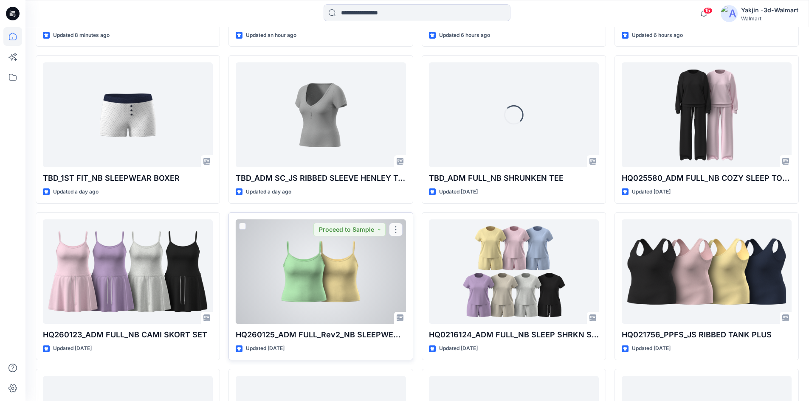  Describe the element at coordinates (514, 178) in the screenshot. I see `p: TBD_ADM FULL_NB SHRUNKEN TEE` at that location.